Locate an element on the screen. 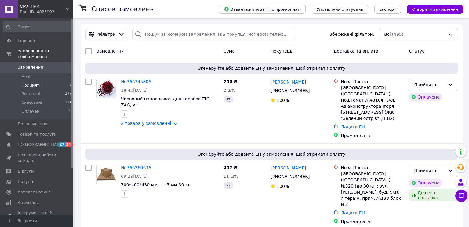  span: Головна is located at coordinates (26, 41).